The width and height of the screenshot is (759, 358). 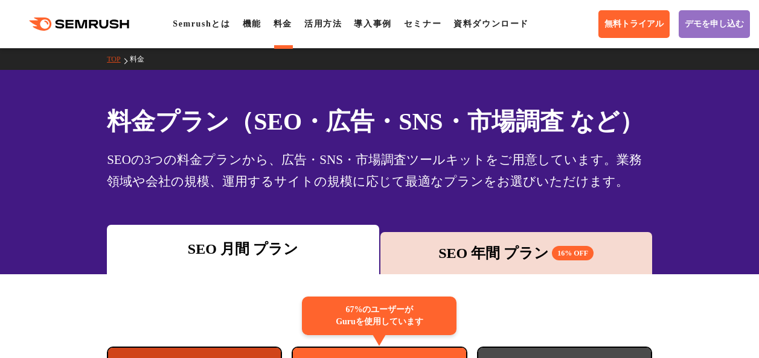 What do you see at coordinates (634, 24) in the screenshot?
I see `span: 無料トライアル` at bounding box center [634, 24].